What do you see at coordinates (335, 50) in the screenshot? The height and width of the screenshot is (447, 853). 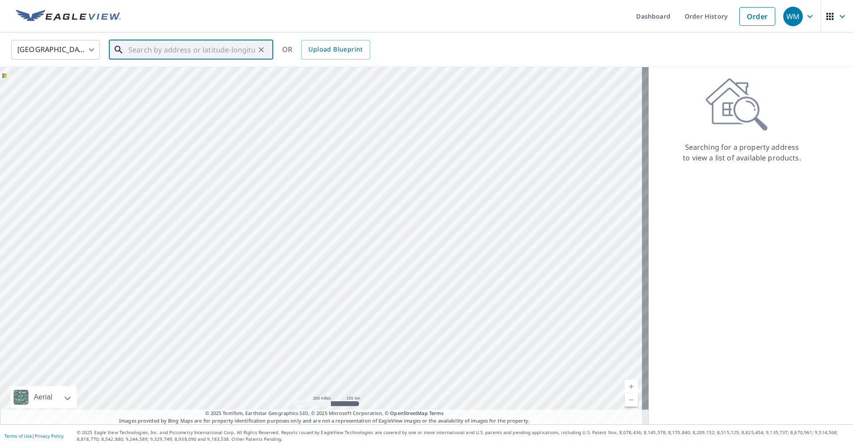 I see `a: Upload Blueprint` at bounding box center [335, 50].